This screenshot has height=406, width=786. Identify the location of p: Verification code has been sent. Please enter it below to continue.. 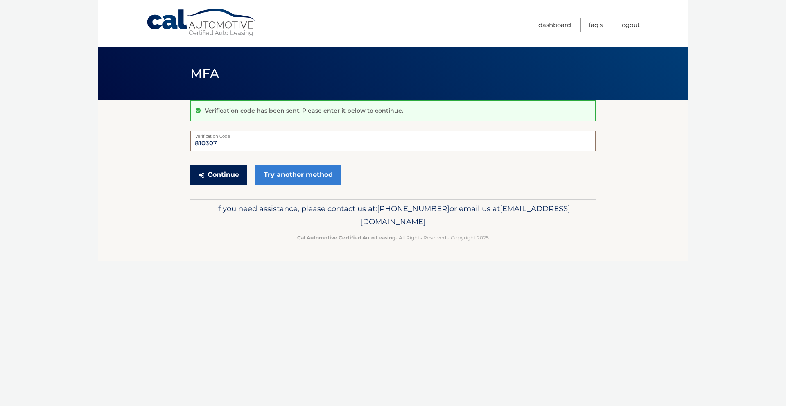
(304, 111).